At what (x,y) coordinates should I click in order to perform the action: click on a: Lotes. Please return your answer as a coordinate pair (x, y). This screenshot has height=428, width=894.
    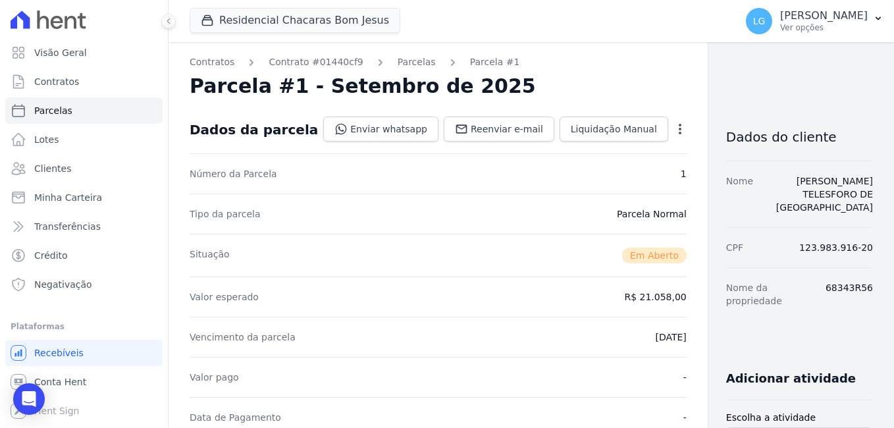
    Looking at the image, I should click on (84, 140).